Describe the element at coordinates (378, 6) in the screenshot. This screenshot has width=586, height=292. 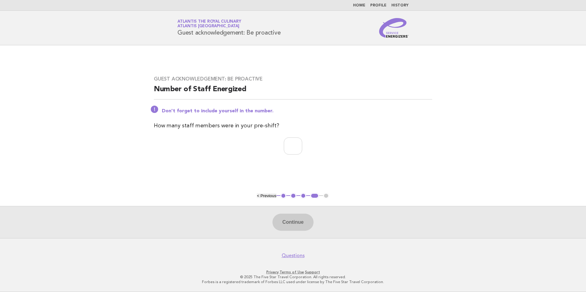
I see `a: Profile` at that location.